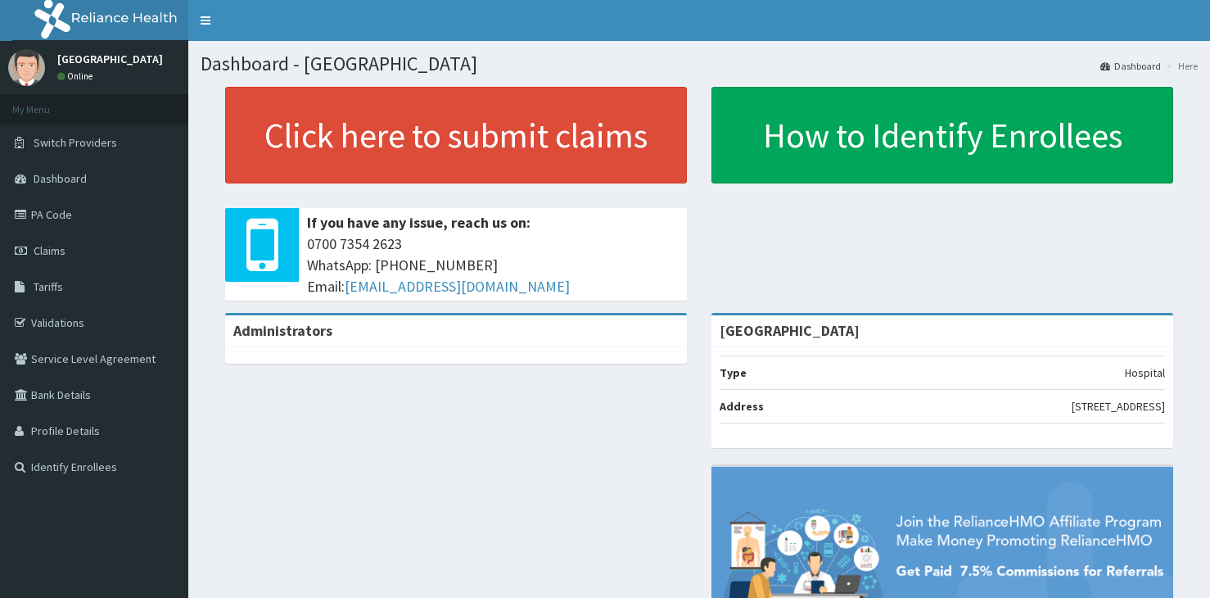 This screenshot has height=598, width=1210. What do you see at coordinates (48, 286) in the screenshot?
I see `span: Tariffs` at bounding box center [48, 286].